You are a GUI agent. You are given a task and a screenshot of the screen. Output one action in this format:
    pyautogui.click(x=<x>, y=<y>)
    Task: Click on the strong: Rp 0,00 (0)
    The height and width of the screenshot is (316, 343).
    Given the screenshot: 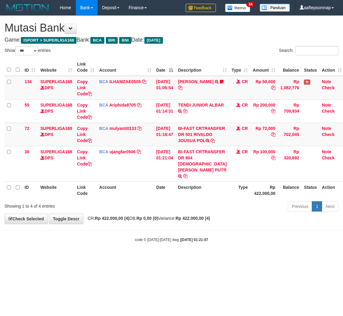 What is the action you would take?
    pyautogui.click(x=147, y=218)
    